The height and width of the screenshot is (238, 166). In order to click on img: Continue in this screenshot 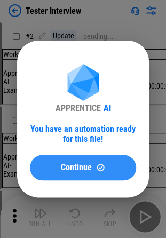, I will do `click(100, 167)`.